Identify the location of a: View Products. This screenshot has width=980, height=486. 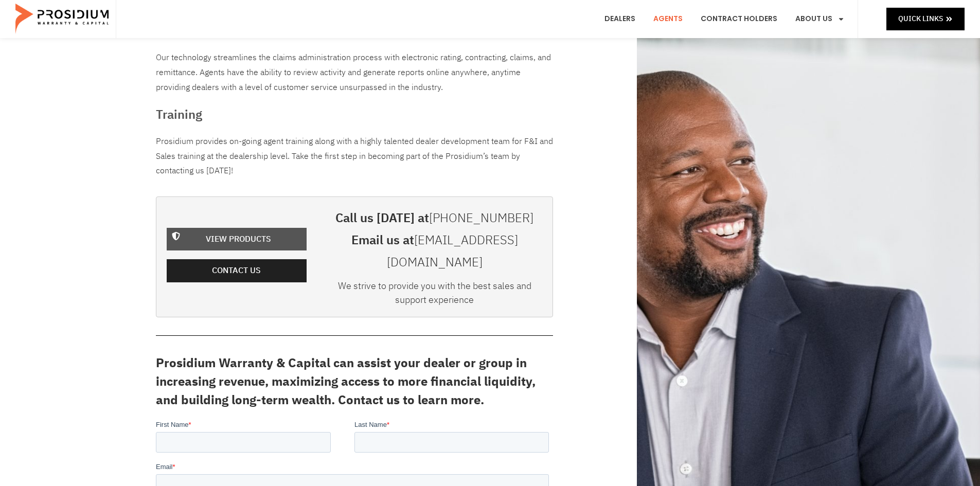
(237, 239).